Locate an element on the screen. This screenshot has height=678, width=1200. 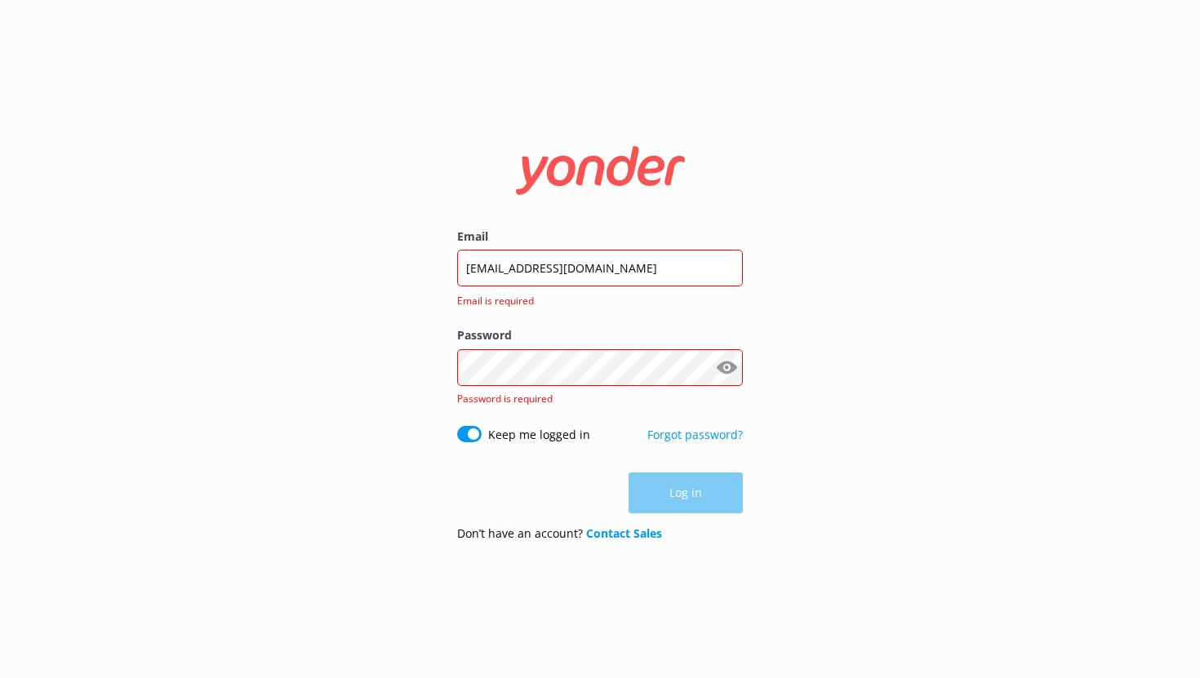
a: Forgot password? is located at coordinates (695, 434).